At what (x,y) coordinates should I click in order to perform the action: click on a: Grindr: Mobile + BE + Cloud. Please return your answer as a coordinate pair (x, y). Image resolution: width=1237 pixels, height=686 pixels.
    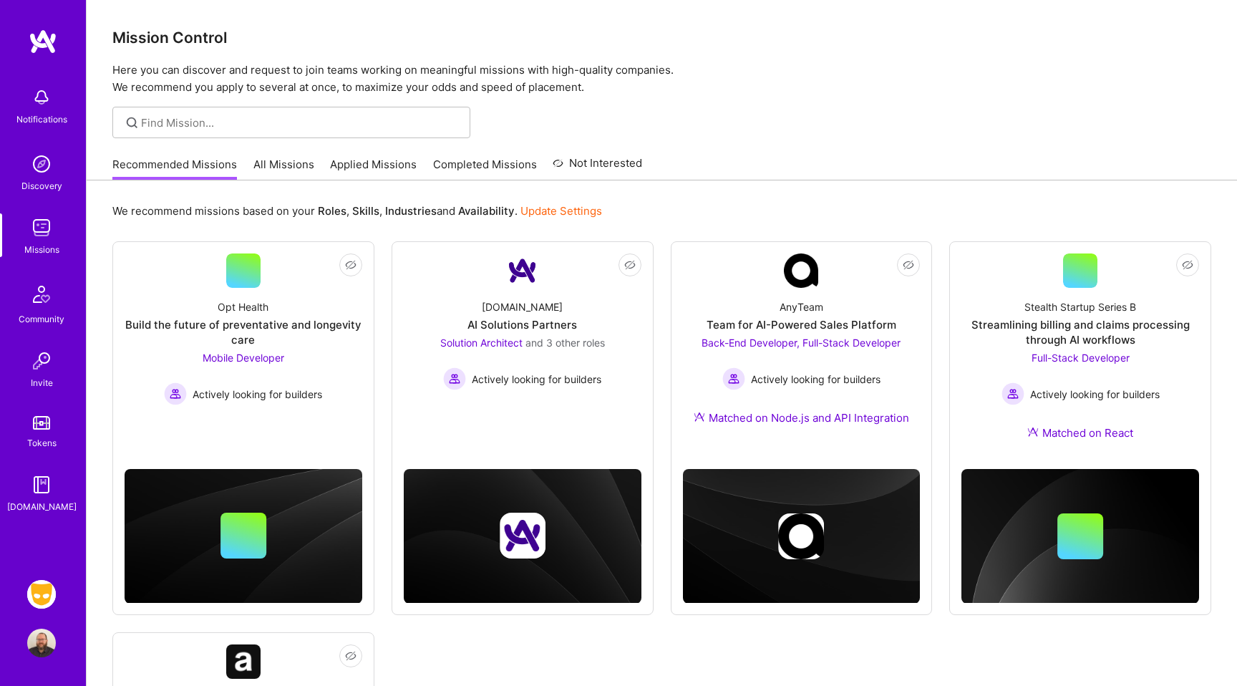
    Looking at the image, I should click on (42, 594).